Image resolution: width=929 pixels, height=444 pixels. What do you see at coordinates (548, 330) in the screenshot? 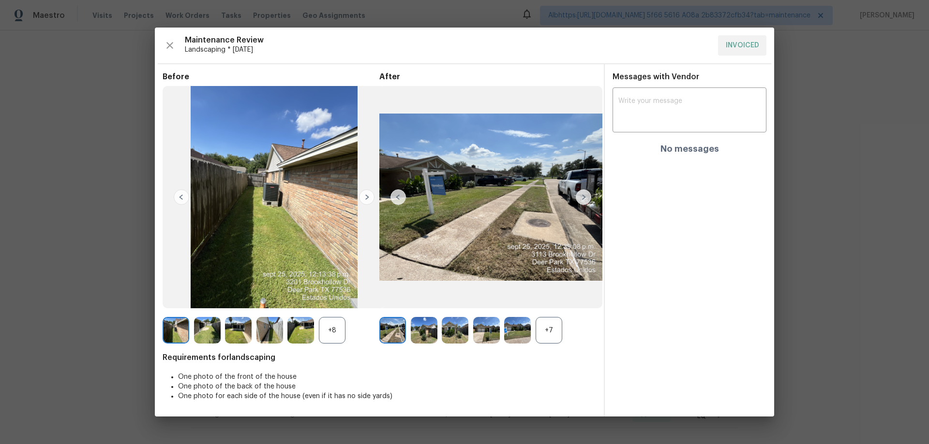
I see `div: +7` at bounding box center [548, 330].